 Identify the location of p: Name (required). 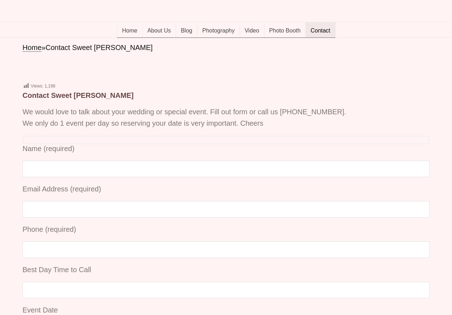
(226, 149).